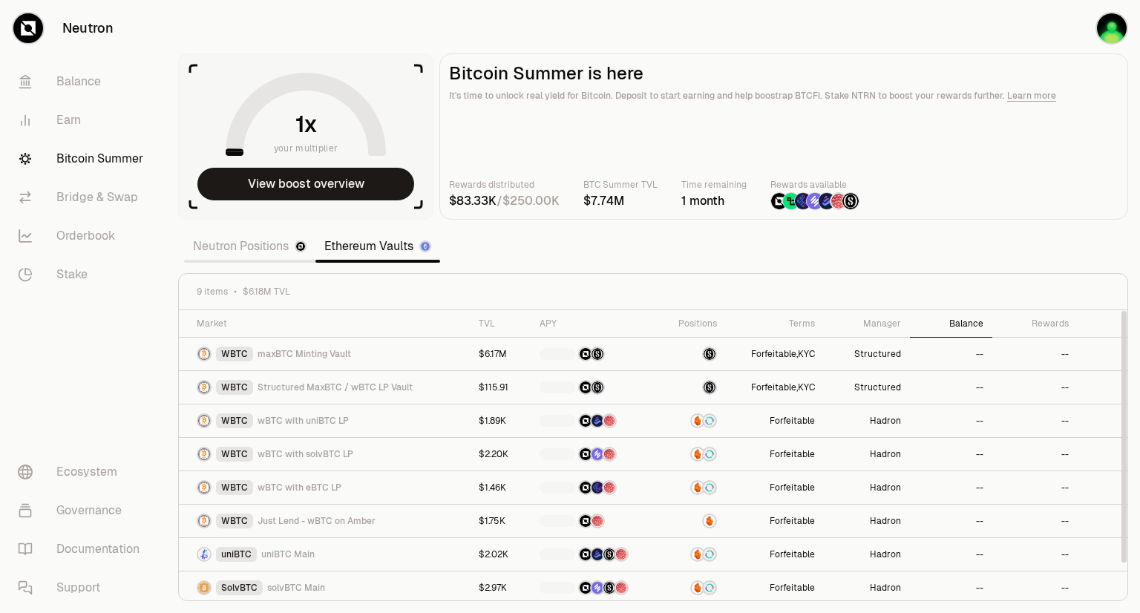 The width and height of the screenshot is (1140, 613). Describe the element at coordinates (500, 454) in the screenshot. I see `a: $2.20K` at that location.